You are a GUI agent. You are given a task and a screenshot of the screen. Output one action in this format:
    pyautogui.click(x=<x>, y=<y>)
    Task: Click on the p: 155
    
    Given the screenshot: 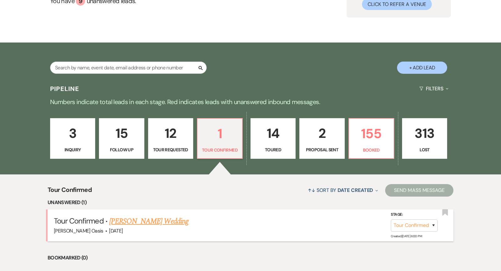 What is the action you would take?
    pyautogui.click(x=371, y=134)
    